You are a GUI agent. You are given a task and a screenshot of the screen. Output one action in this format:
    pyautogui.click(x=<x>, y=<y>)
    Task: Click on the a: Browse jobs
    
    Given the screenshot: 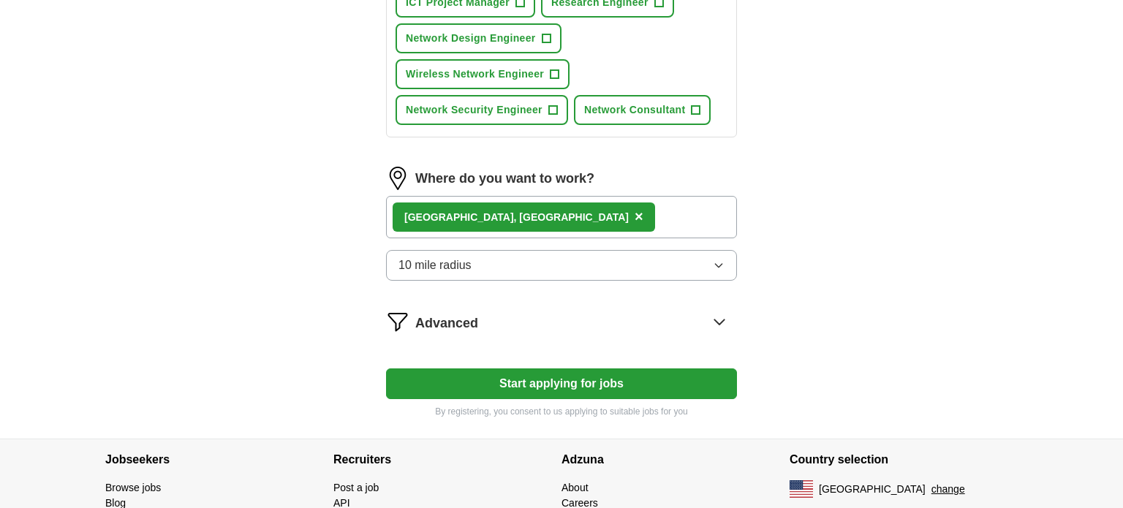 What is the action you would take?
    pyautogui.click(x=133, y=488)
    